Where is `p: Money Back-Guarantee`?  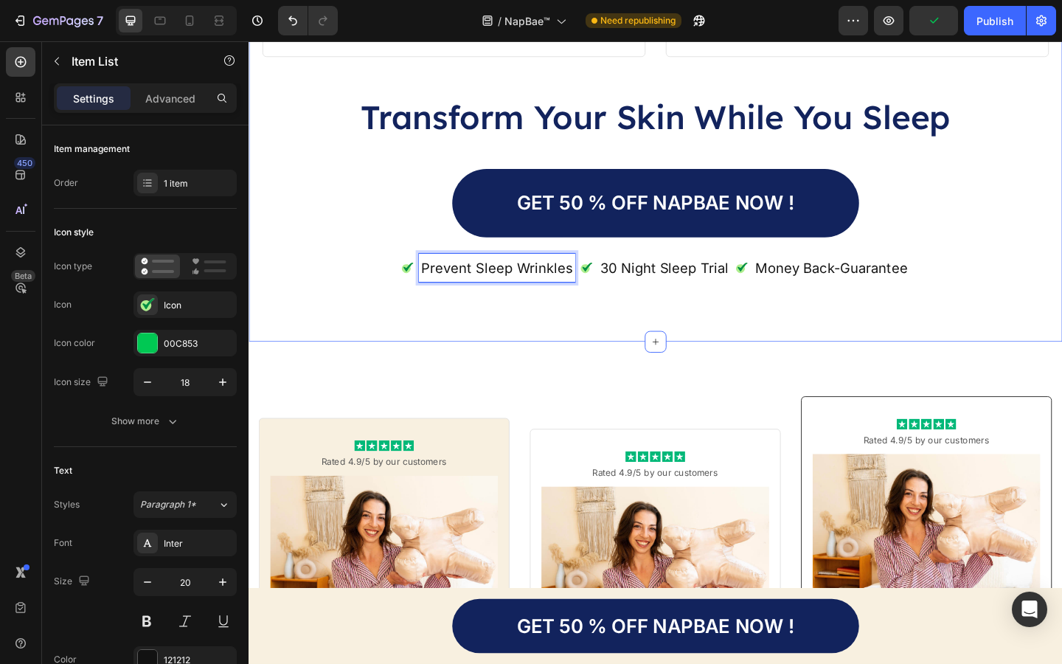 p: Money Back-Guarantee is located at coordinates (634, 246).